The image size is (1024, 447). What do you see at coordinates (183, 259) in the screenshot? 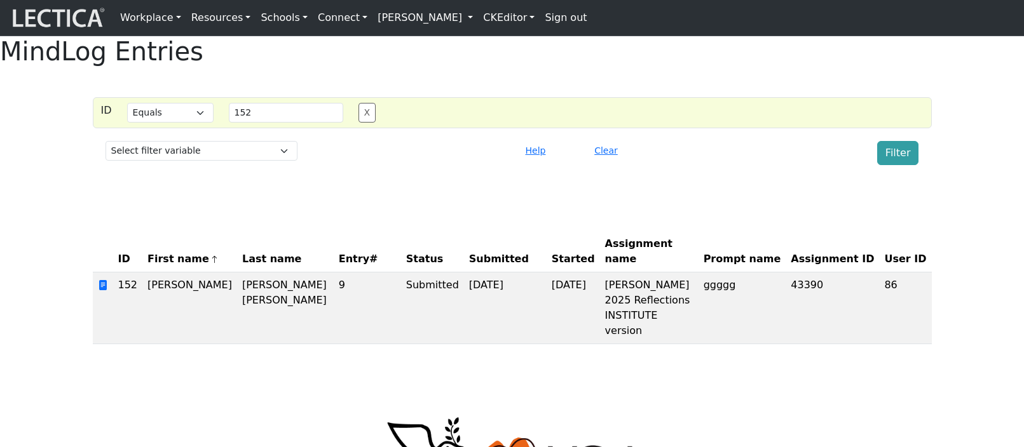
I see `span: First name` at bounding box center [183, 259].